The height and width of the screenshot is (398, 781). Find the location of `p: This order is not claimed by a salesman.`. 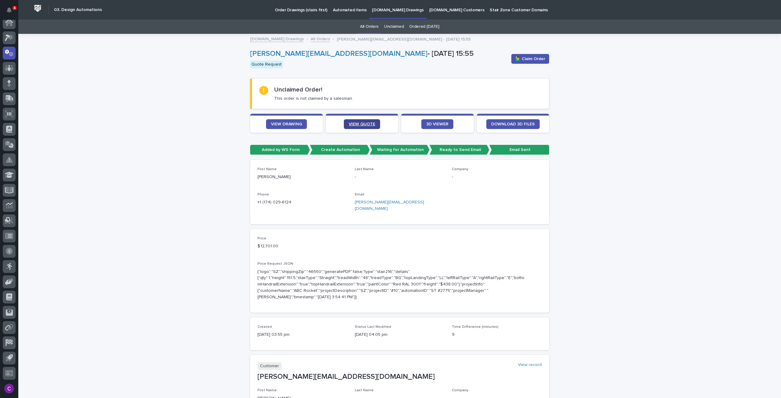

p: This order is not claimed by a salesman. is located at coordinates (314, 99).